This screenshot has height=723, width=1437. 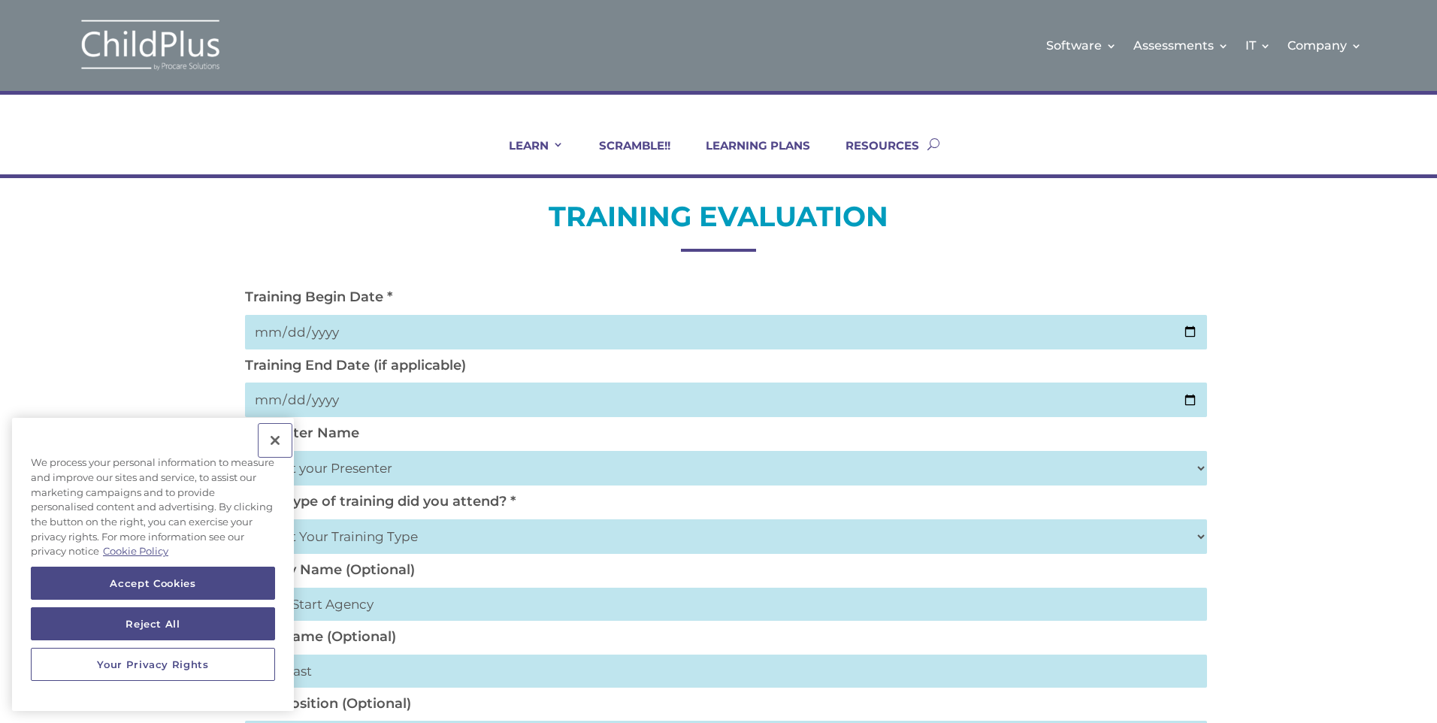 I want to click on label: Your Name (Optional), so click(x=320, y=637).